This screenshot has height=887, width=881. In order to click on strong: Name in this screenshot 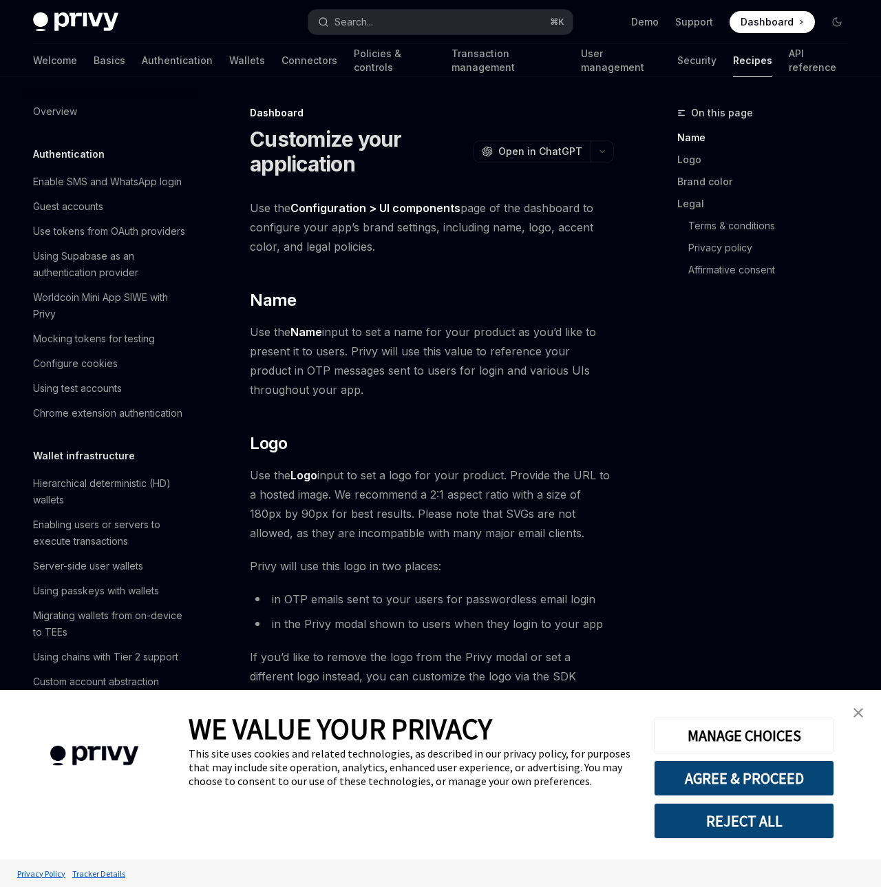, I will do `click(306, 332)`.